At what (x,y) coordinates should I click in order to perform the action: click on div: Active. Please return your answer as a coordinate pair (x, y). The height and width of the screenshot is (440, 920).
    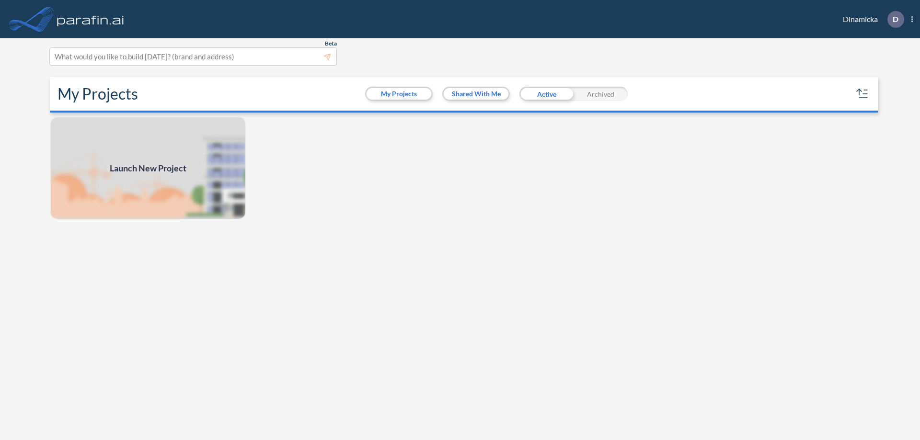
    Looking at the image, I should click on (546, 94).